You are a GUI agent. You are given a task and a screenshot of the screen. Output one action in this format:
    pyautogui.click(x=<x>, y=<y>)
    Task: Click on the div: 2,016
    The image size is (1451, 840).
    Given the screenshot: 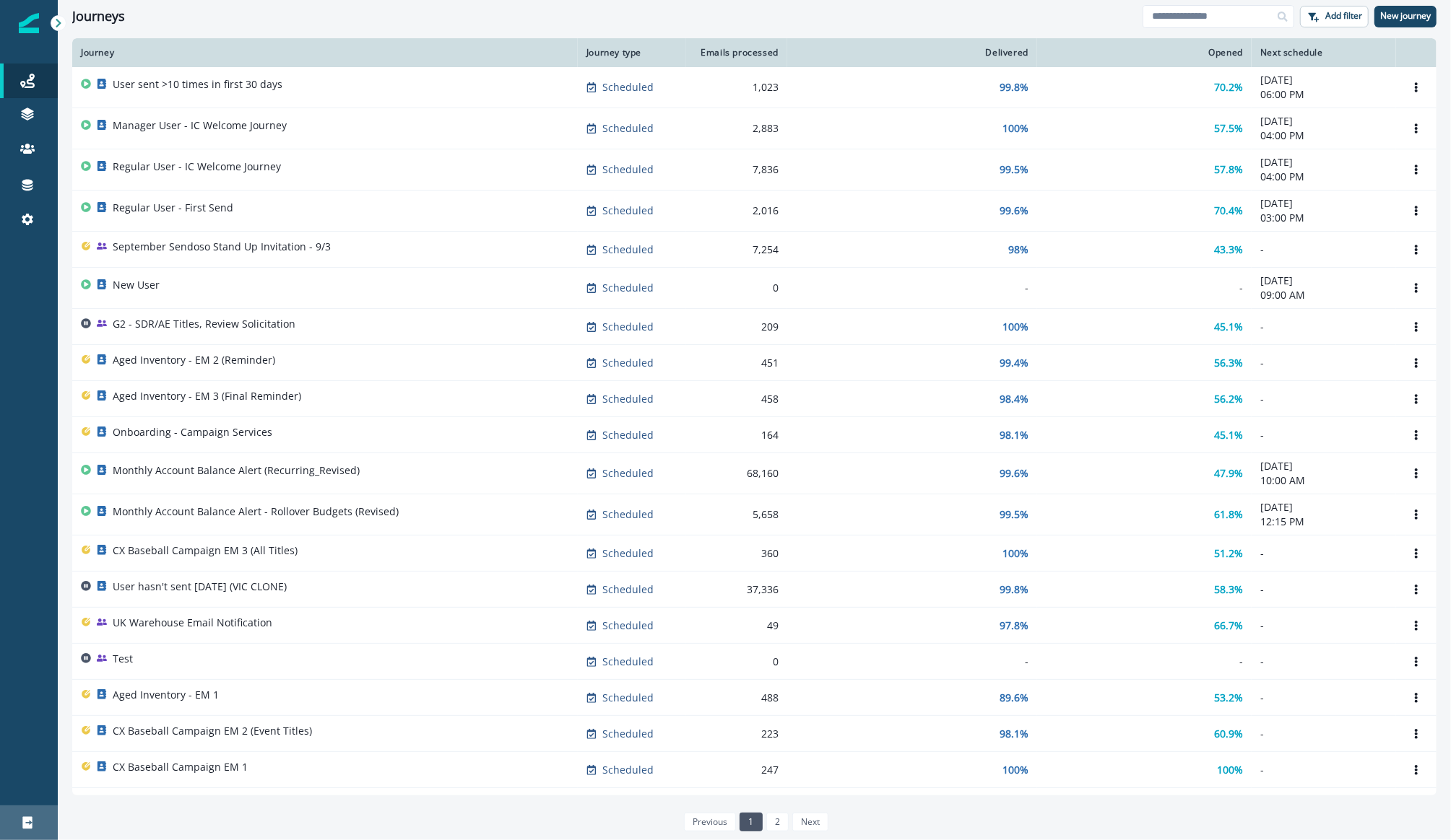 What is the action you would take?
    pyautogui.click(x=736, y=211)
    